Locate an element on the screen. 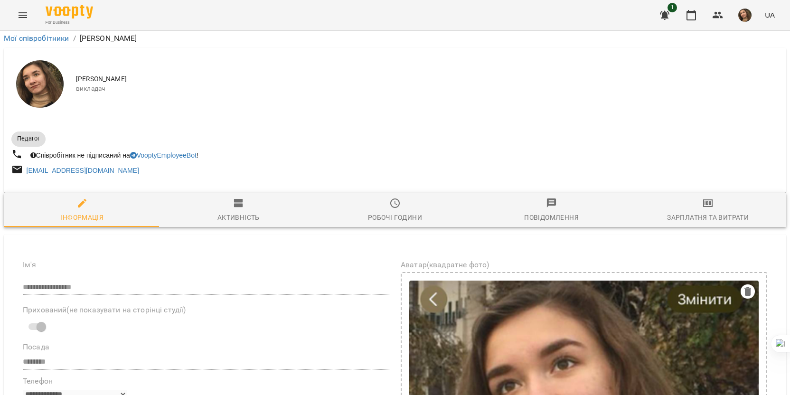  label: Телефон is located at coordinates (206, 381).